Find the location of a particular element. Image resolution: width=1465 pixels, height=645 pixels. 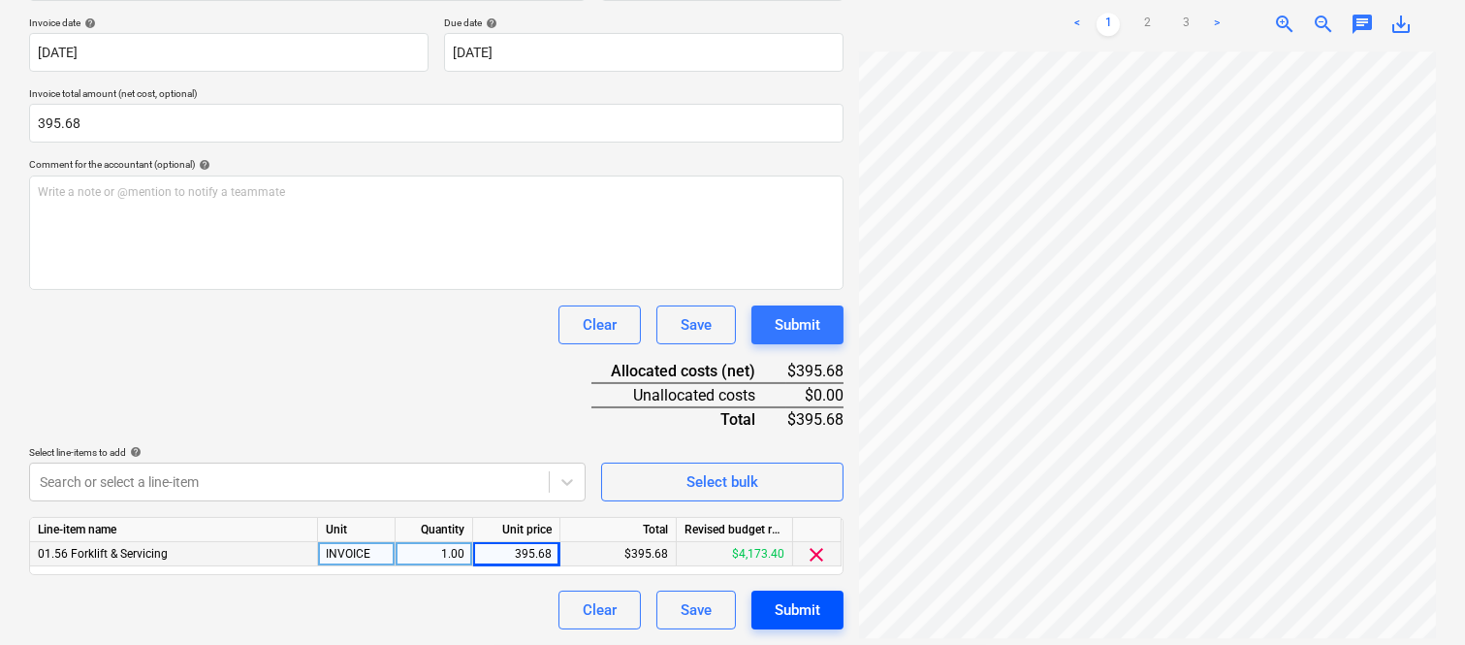

div: Select line-items to add is located at coordinates (307, 452).